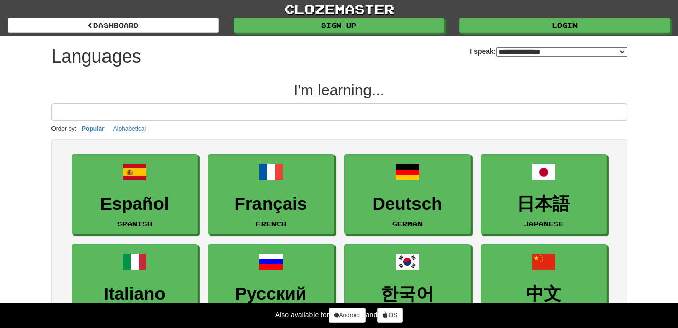 The width and height of the screenshot is (678, 328). Describe the element at coordinates (135, 284) in the screenshot. I see `a: ItalianoItalian` at that location.